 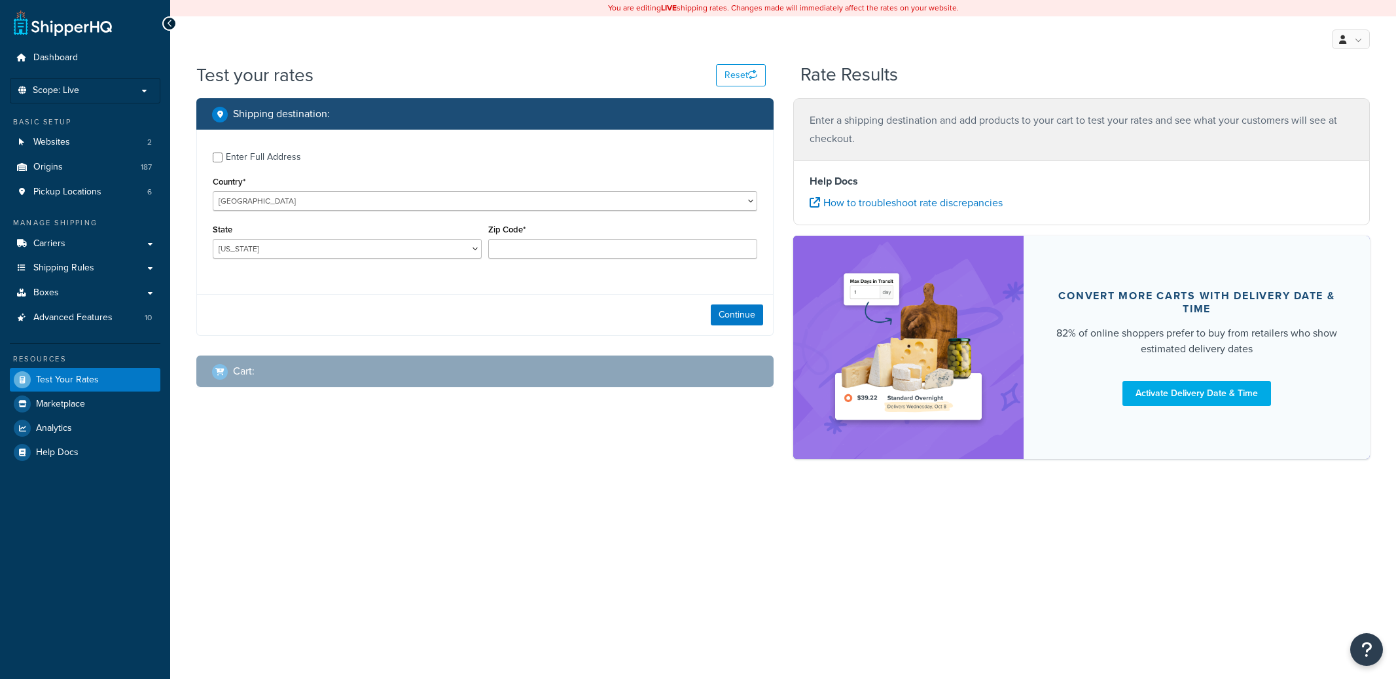 What do you see at coordinates (146, 167) in the screenshot?
I see `span: 187` at bounding box center [146, 167].